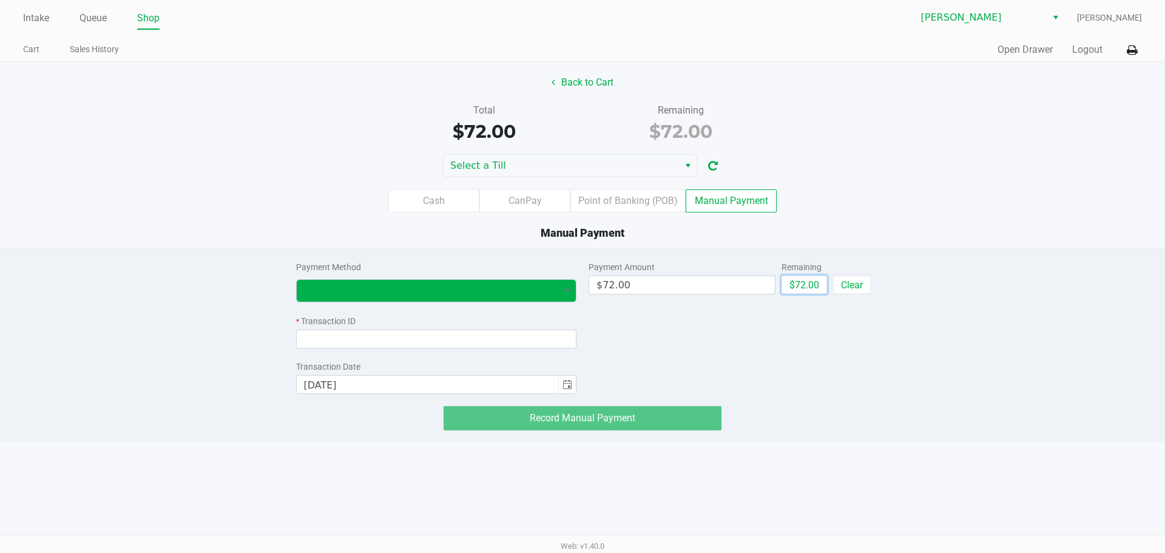  I want to click on a: Sales History, so click(94, 49).